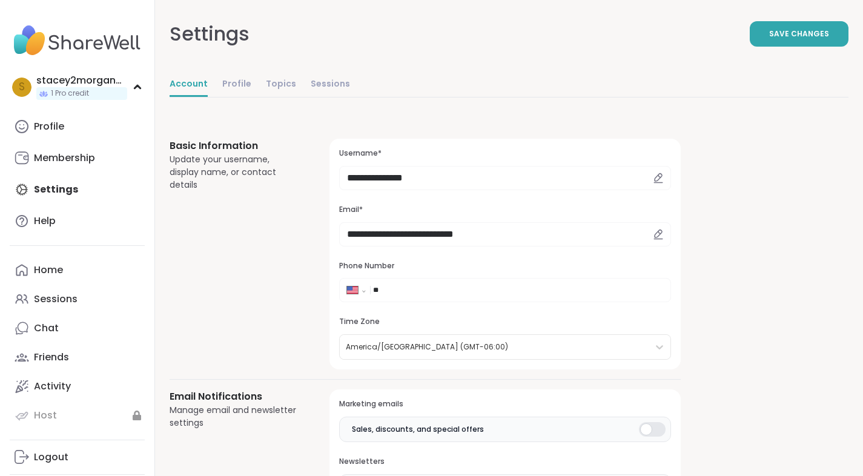 The height and width of the screenshot is (476, 863). I want to click on a: Topics, so click(281, 85).